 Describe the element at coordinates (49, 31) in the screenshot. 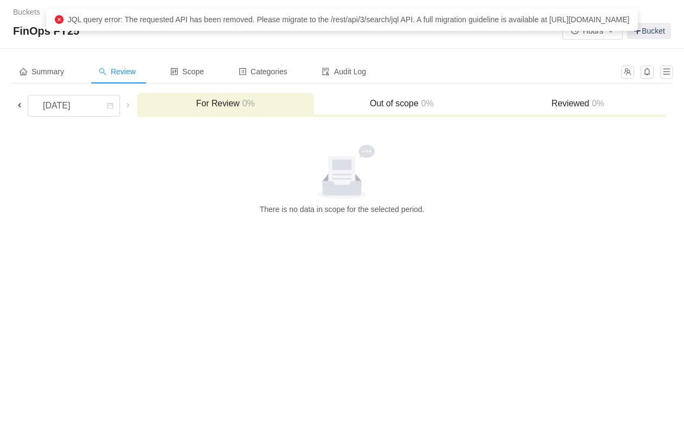

I see `span: FinOps FY25` at that location.